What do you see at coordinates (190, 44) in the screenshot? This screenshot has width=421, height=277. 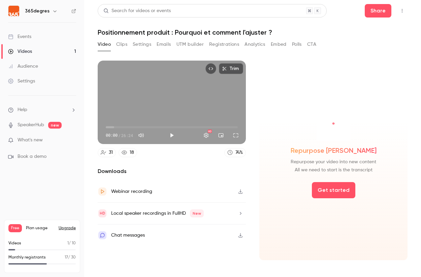 I see `button: UTM builder` at bounding box center [190, 44].